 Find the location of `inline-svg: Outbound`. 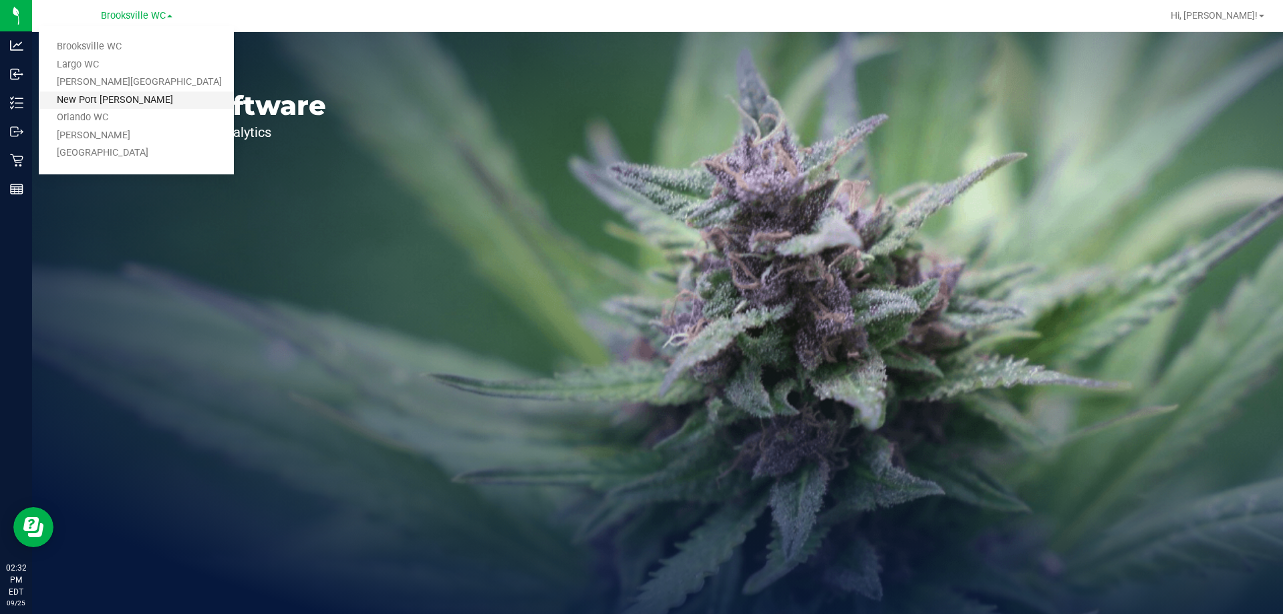

inline-svg: Outbound is located at coordinates (17, 132).